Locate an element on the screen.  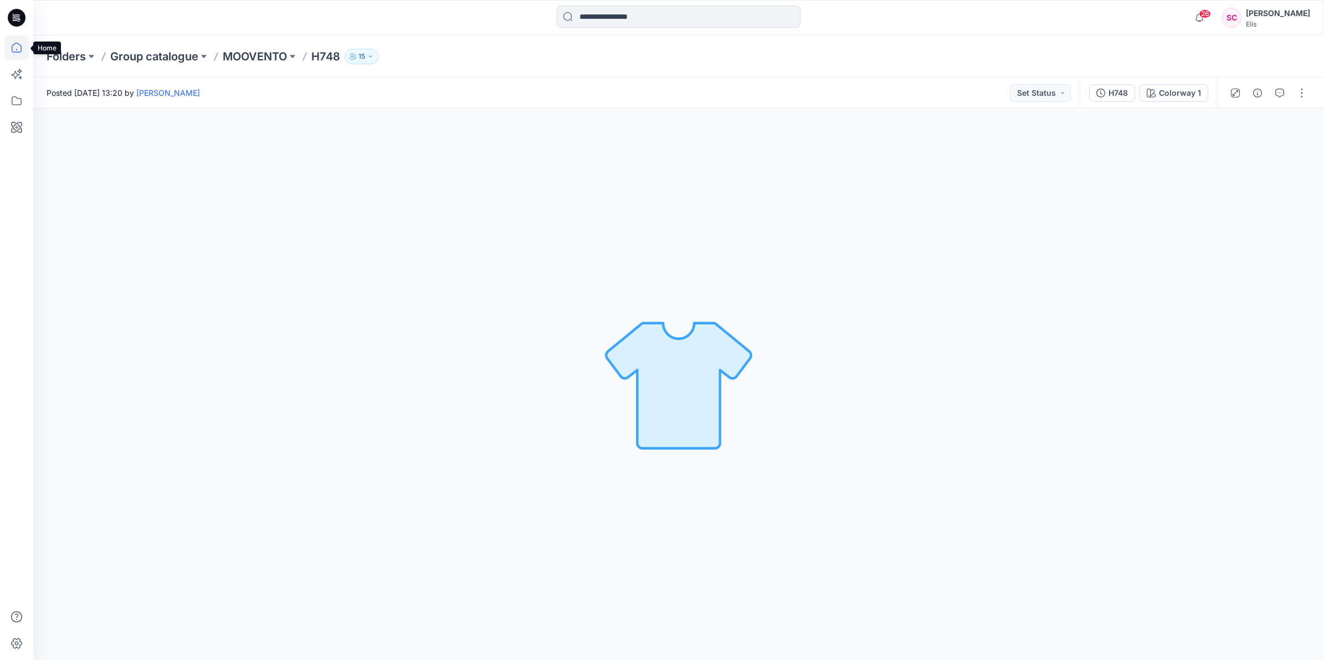
div: SC is located at coordinates (1232, 18).